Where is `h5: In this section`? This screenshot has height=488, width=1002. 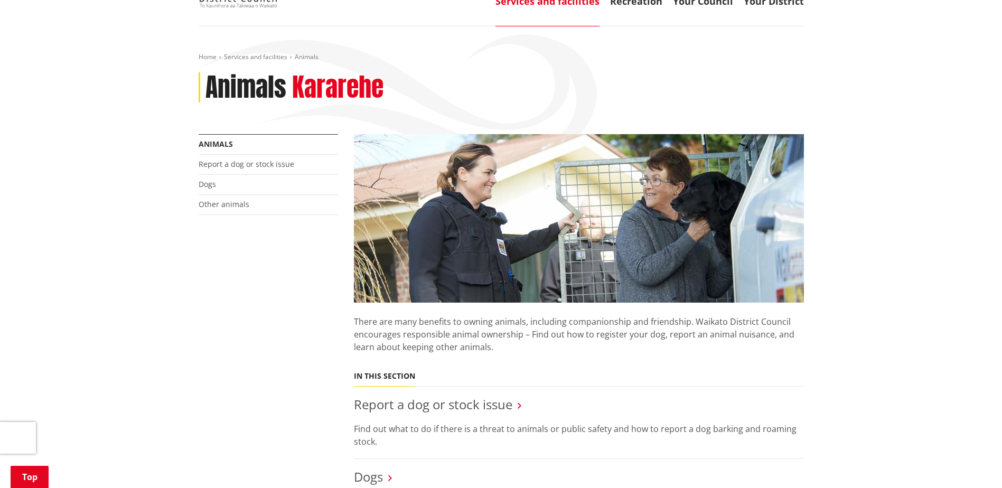
h5: In this section is located at coordinates (385, 376).